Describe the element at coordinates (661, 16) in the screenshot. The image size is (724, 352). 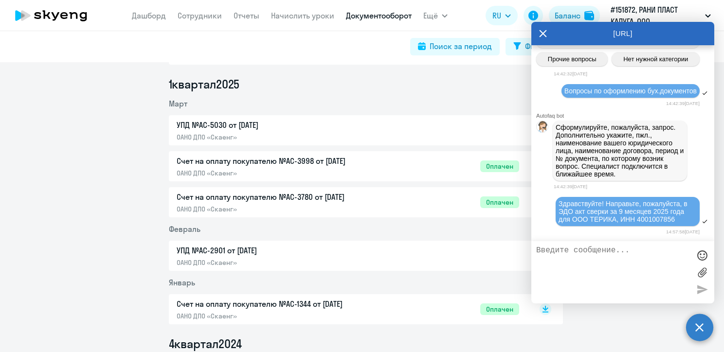
I see `button: #151872, РАНИ ПЛАСТ КАЛУГА, ООО` at that location.